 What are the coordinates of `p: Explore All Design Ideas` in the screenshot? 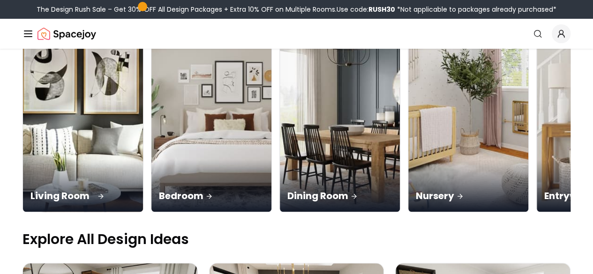 It's located at (296, 240).